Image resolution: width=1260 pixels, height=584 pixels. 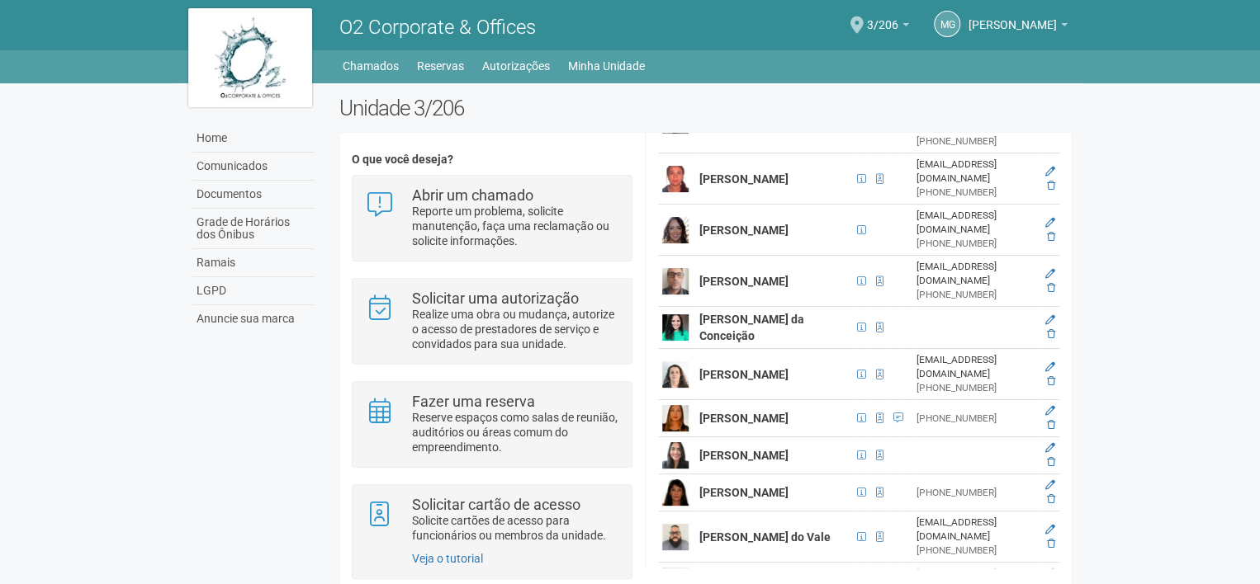 What do you see at coordinates (705, 108) in the screenshot?
I see `h2: Unidade 3/206` at bounding box center [705, 108].